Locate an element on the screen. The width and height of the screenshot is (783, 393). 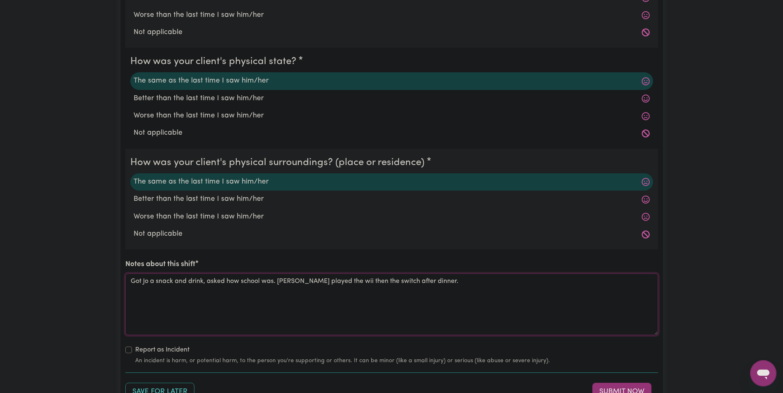
legend: How was your client's physical state? is located at coordinates (215, 62).